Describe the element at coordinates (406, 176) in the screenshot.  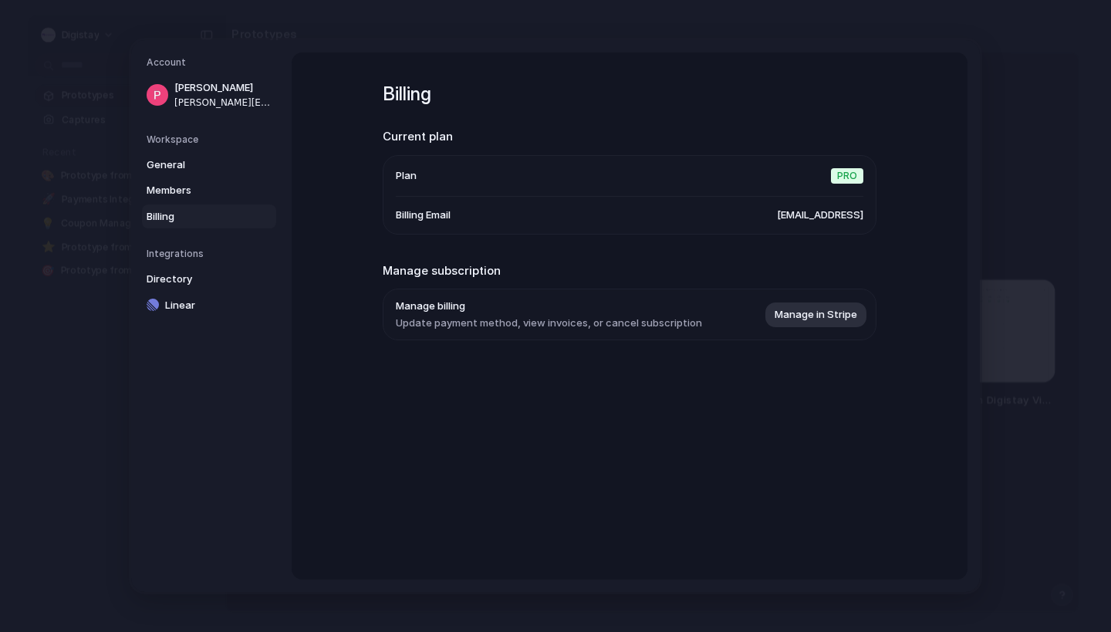
I see `span: Plan` at that location.